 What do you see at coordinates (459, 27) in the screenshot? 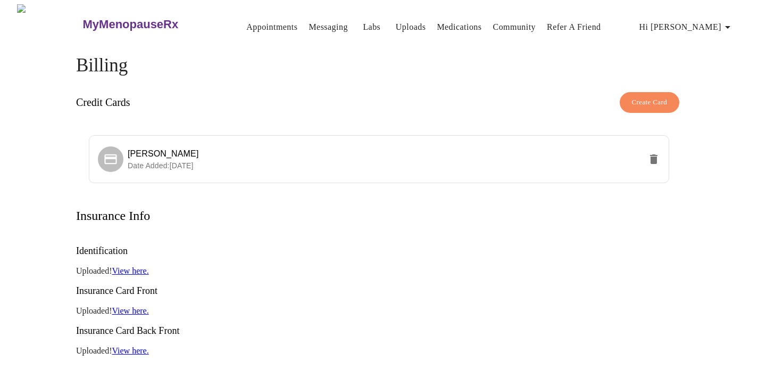
I see `button: Medications` at bounding box center [459, 27].